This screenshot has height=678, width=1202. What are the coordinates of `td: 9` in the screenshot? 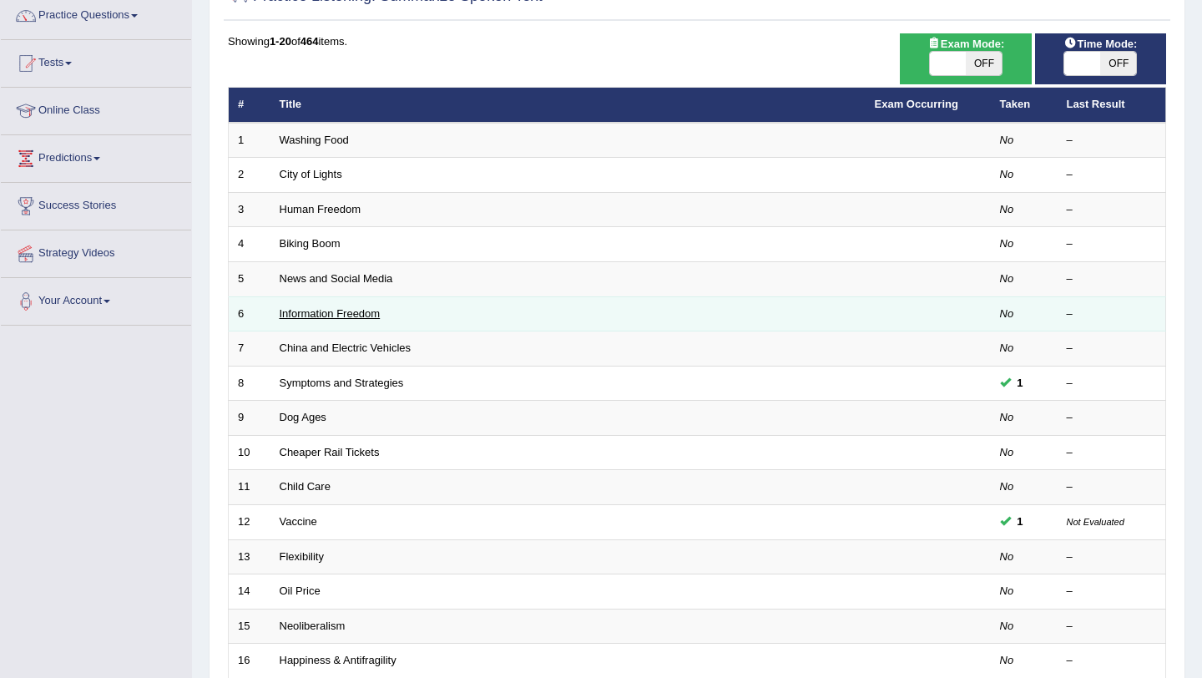 It's located at (250, 418).